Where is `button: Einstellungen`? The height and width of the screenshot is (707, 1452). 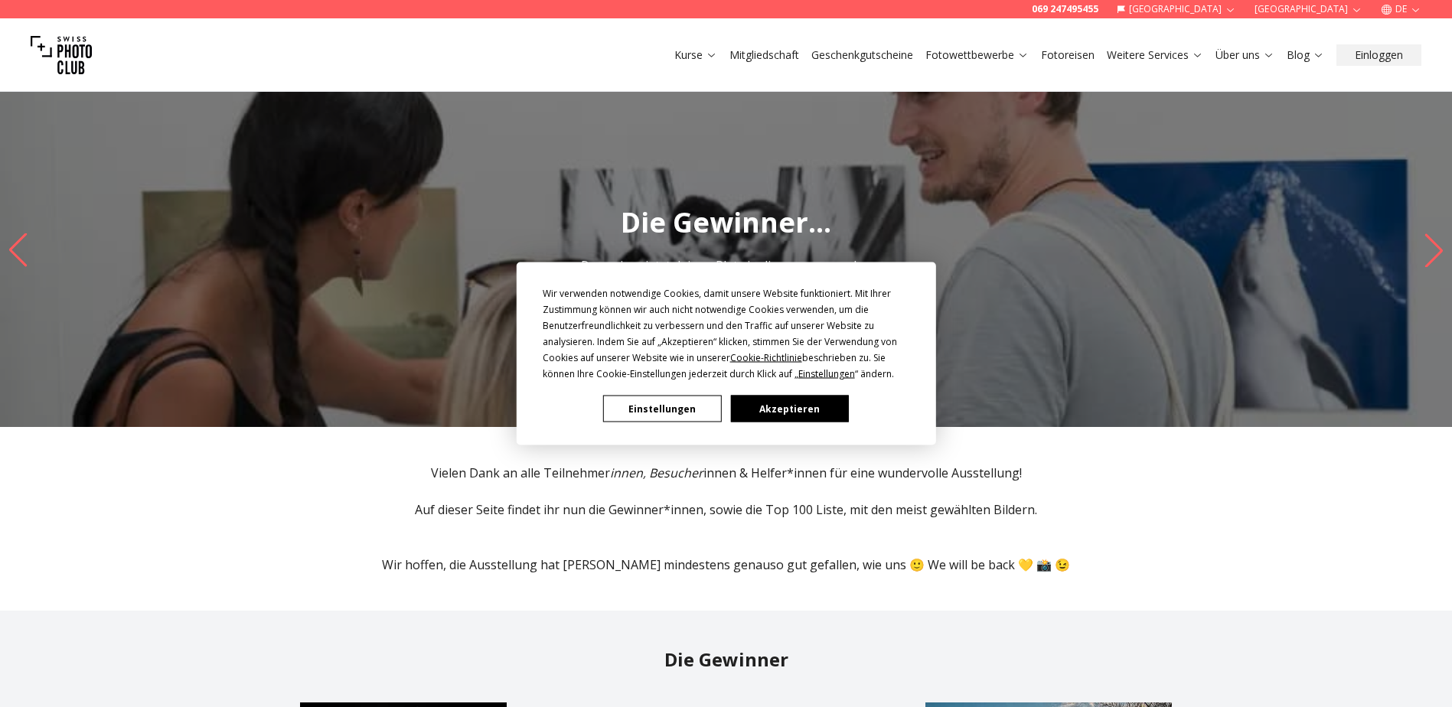 button: Einstellungen is located at coordinates (662, 409).